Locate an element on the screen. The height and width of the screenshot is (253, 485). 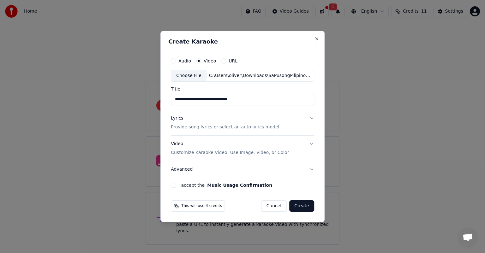
button: Create is located at coordinates (302, 206).